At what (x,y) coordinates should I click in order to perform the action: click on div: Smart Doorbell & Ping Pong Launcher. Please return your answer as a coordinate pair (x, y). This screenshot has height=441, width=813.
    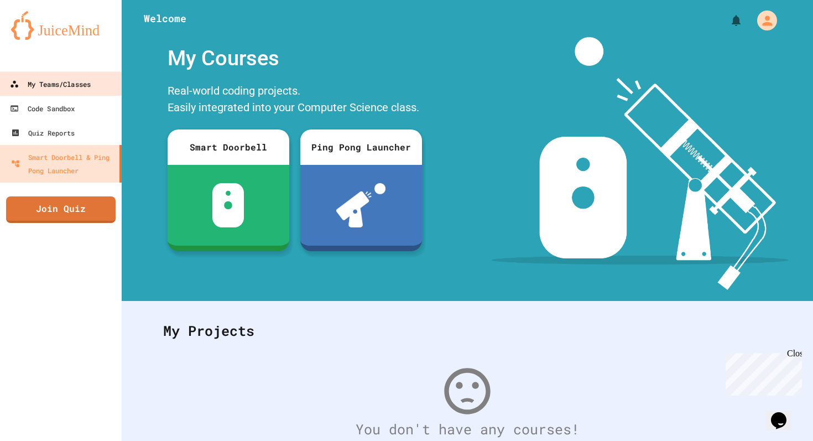
    Looking at the image, I should click on (63, 164).